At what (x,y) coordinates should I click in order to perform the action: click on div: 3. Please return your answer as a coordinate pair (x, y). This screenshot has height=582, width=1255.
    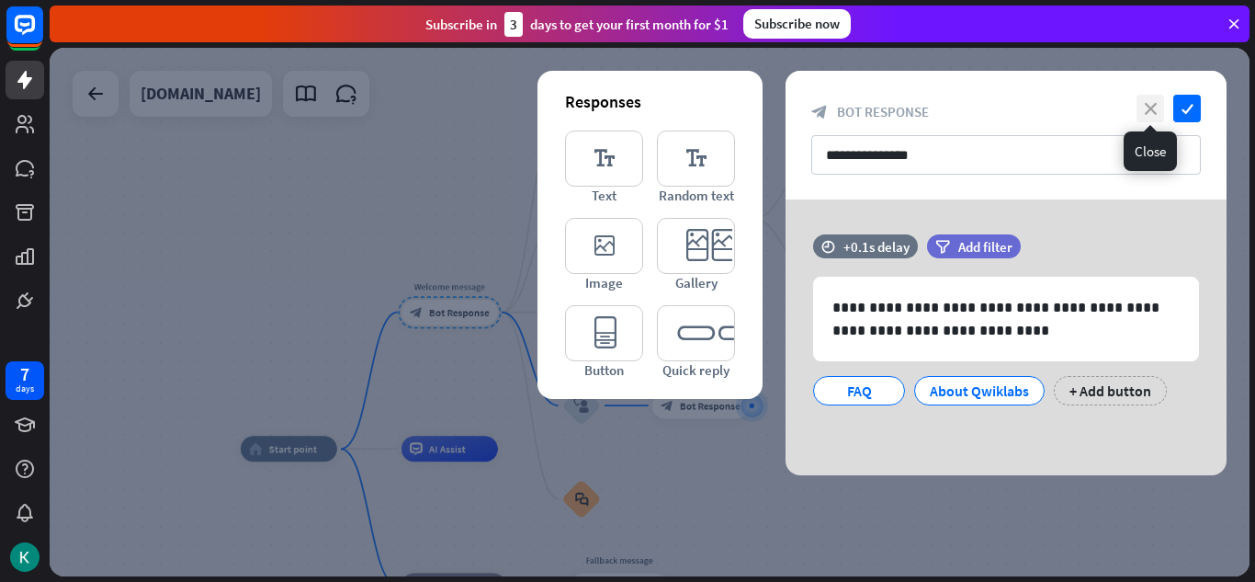
    Looking at the image, I should click on (514, 24).